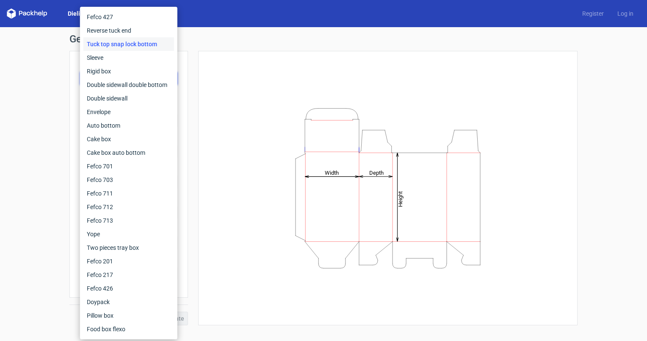  Describe the element at coordinates (129, 139) in the screenshot. I see `div: Cake box` at that location.